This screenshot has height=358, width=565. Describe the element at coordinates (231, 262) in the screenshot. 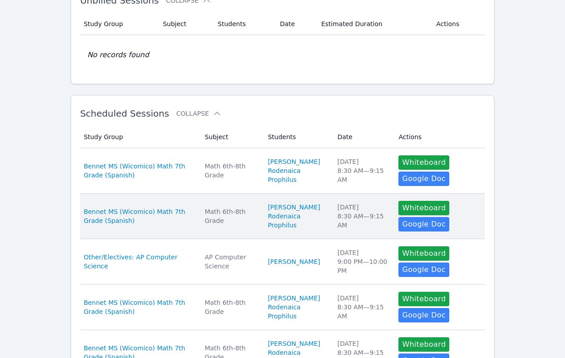

I see `div: AP Computer Science` at that location.